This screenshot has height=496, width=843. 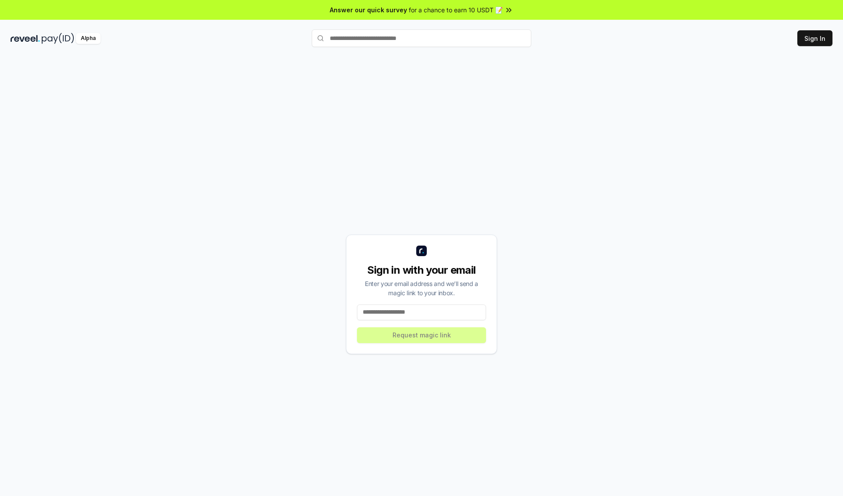 I want to click on img: logo_small, so click(x=422, y=251).